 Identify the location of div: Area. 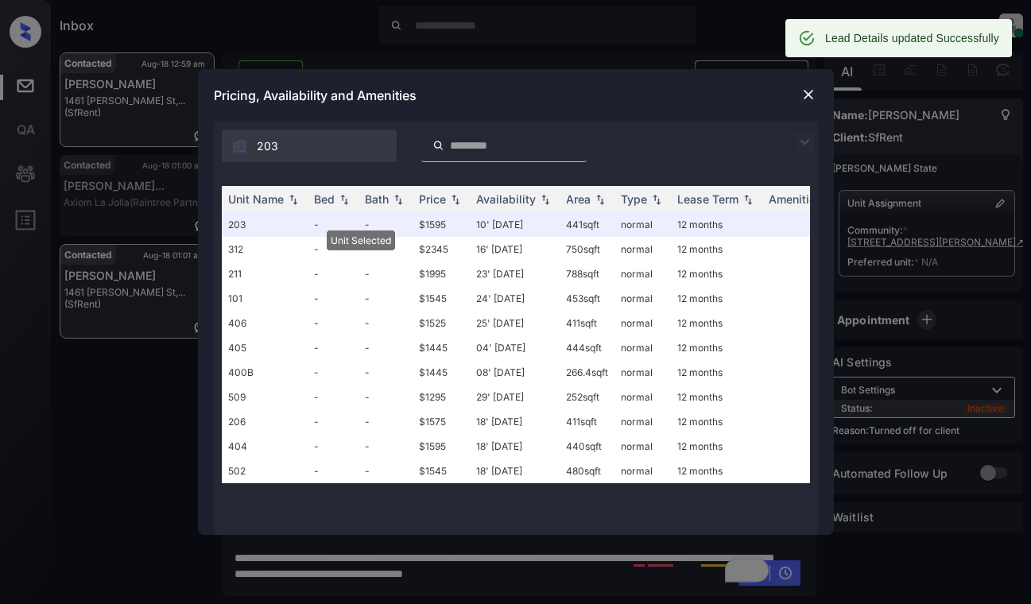
(578, 199).